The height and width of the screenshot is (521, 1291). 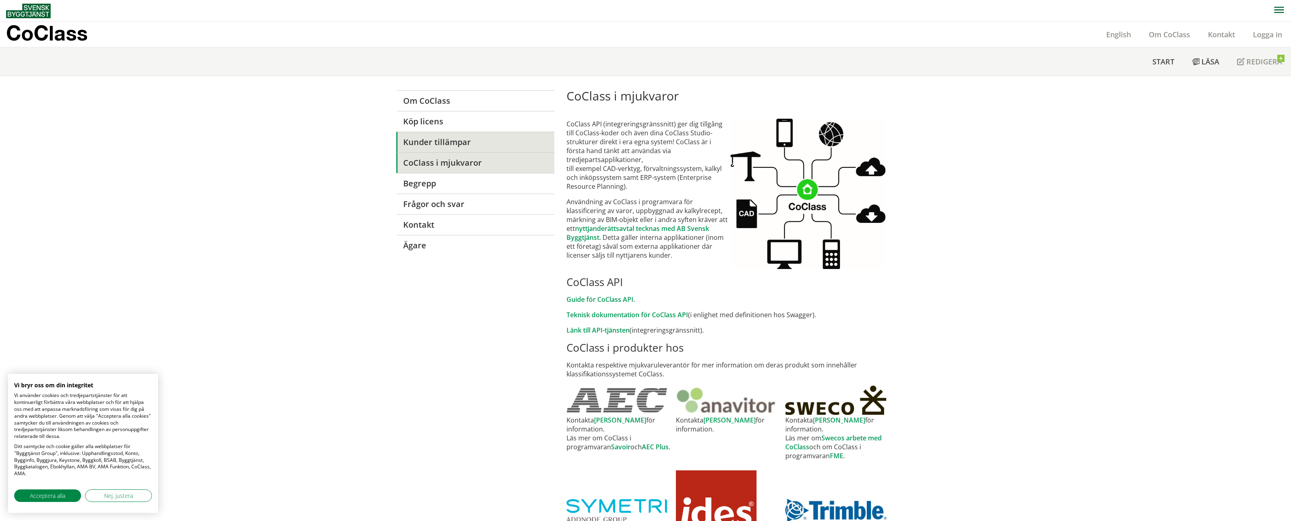 I want to click on h2: Vi bryr oss om din integritet, so click(x=83, y=385).